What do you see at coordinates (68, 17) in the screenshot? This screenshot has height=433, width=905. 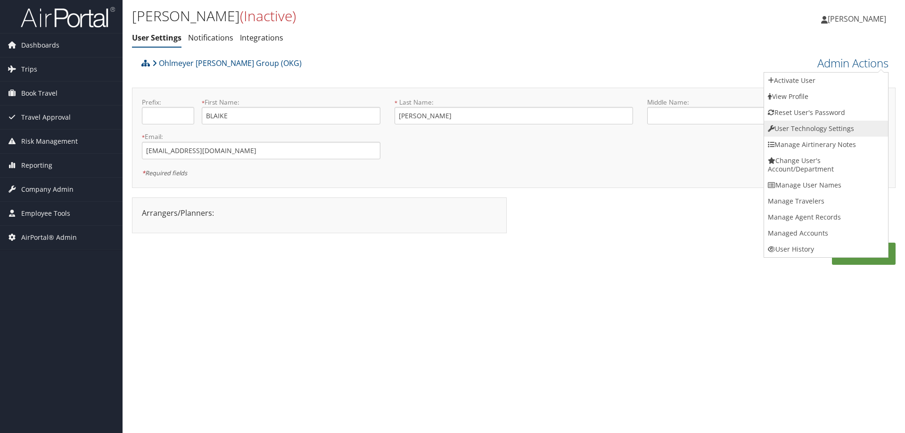 I see `img: airportal-logo.png` at bounding box center [68, 17].